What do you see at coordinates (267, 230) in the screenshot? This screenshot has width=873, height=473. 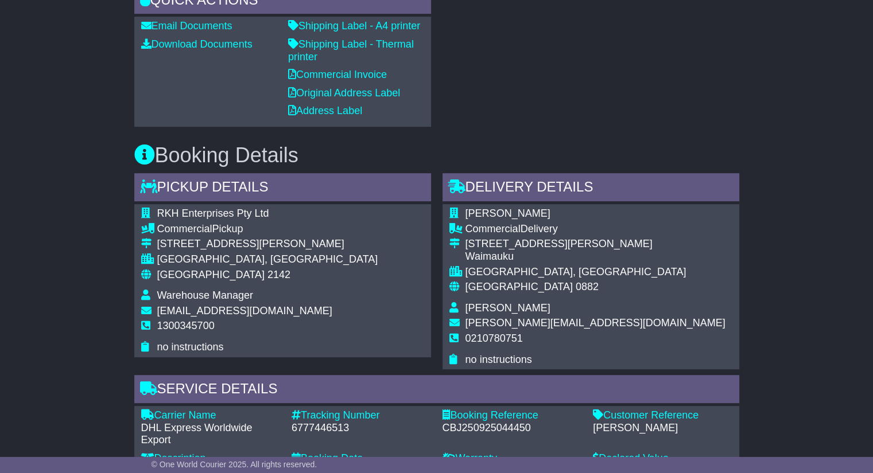 I see `div: Pickup` at bounding box center [267, 230].